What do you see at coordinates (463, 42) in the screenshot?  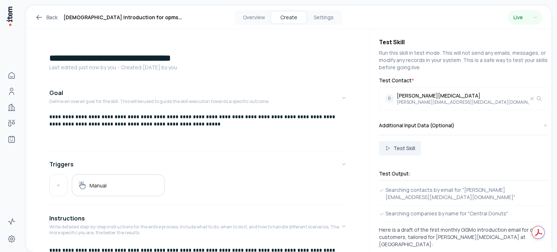 I see `h4: Test Skill` at bounding box center [463, 42].